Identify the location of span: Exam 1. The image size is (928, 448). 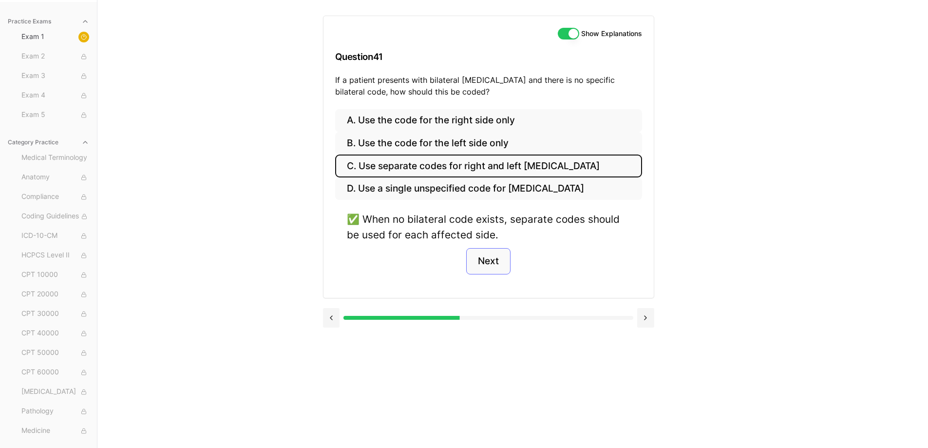
(55, 37).